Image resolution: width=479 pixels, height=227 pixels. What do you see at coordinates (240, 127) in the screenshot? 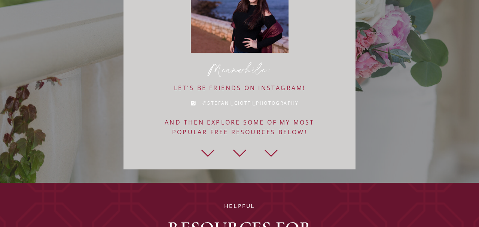
I see `h2: And then EXPLORE some of my most popular free resources below!` at bounding box center [240, 127].